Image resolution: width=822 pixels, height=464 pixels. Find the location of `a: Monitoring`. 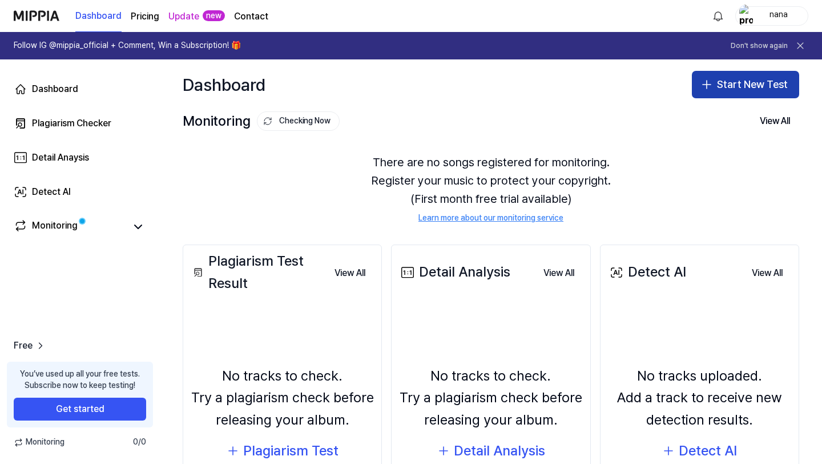

a: Monitoring is located at coordinates (70, 227).